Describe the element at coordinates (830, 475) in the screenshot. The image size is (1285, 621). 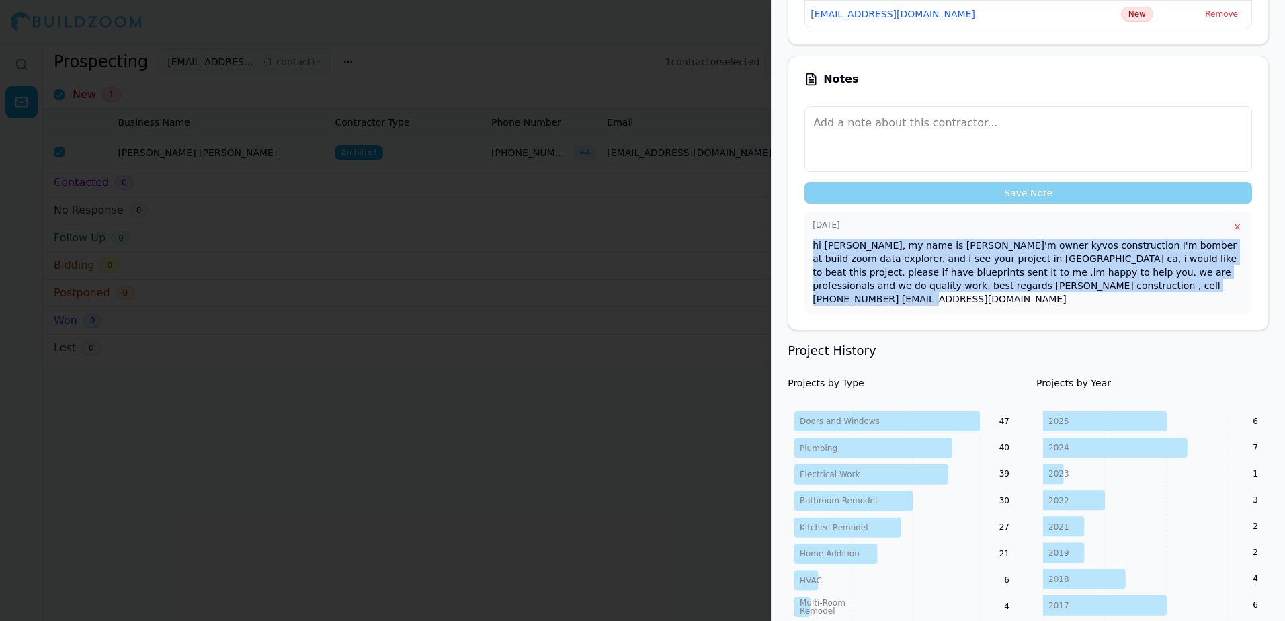
I see `tspan: Electrical Work` at that location.